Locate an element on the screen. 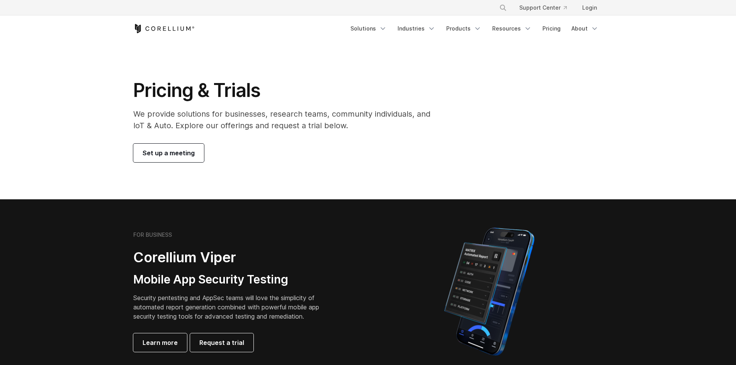 The height and width of the screenshot is (365, 736). a: Corellium Home is located at coordinates (164, 29).